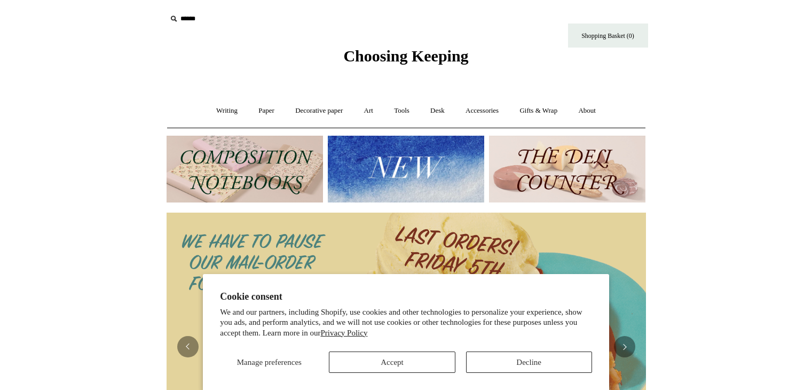 The height and width of the screenshot is (390, 812). What do you see at coordinates (529, 362) in the screenshot?
I see `button: Decline` at bounding box center [529, 362].